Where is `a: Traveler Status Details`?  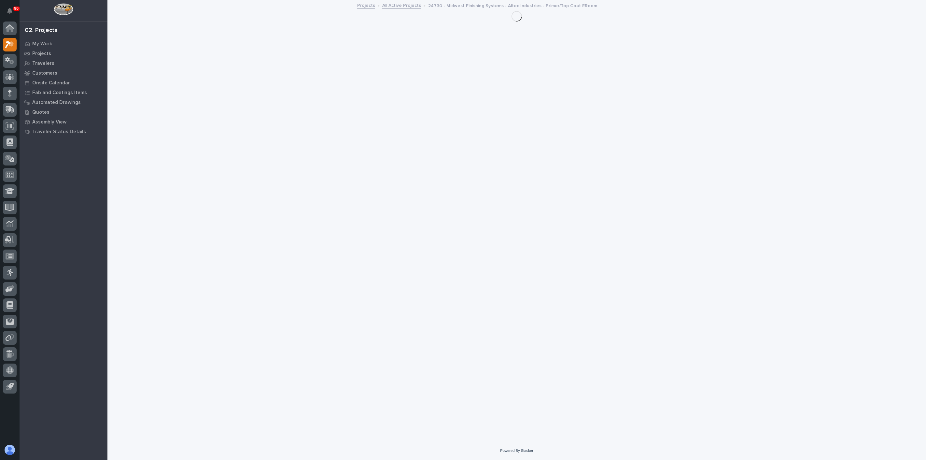 a: Traveler Status Details is located at coordinates (63, 132).